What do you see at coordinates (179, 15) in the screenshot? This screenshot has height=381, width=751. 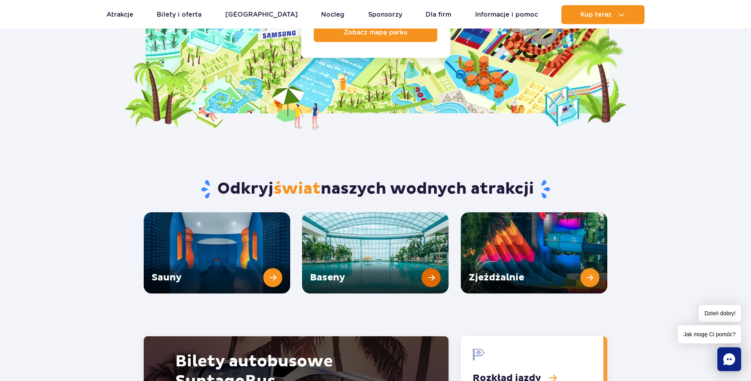 I see `a: Bilety i oferta` at bounding box center [179, 15].